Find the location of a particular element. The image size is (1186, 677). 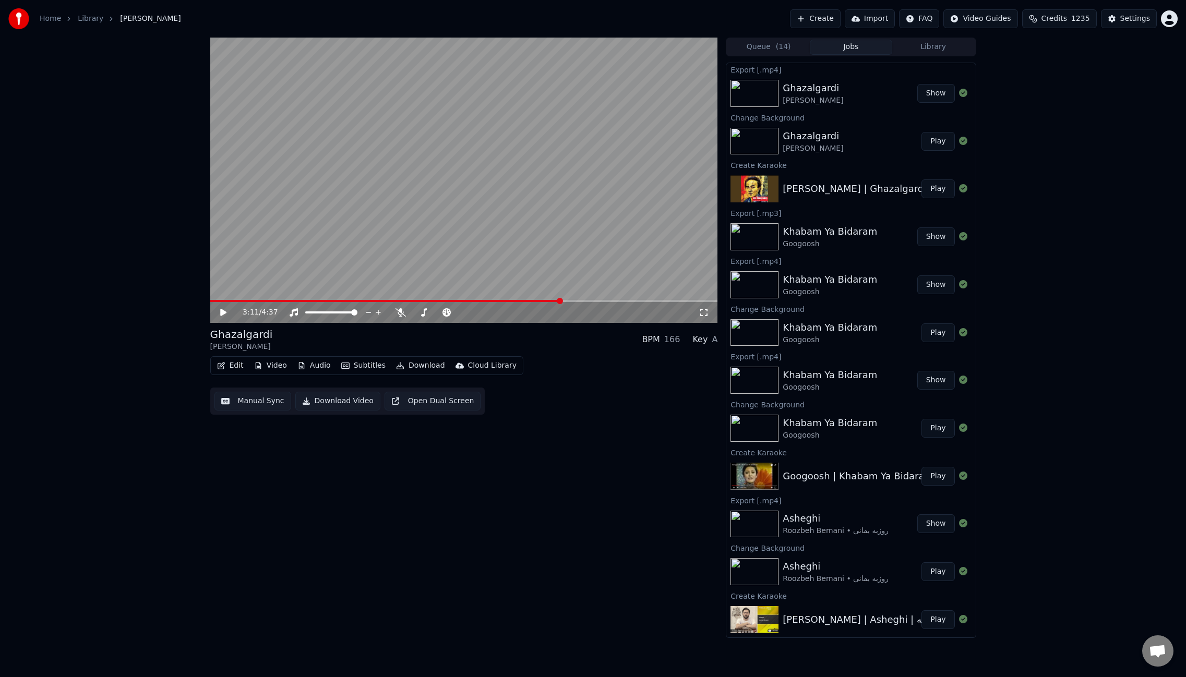

img: youka is located at coordinates (19, 19).